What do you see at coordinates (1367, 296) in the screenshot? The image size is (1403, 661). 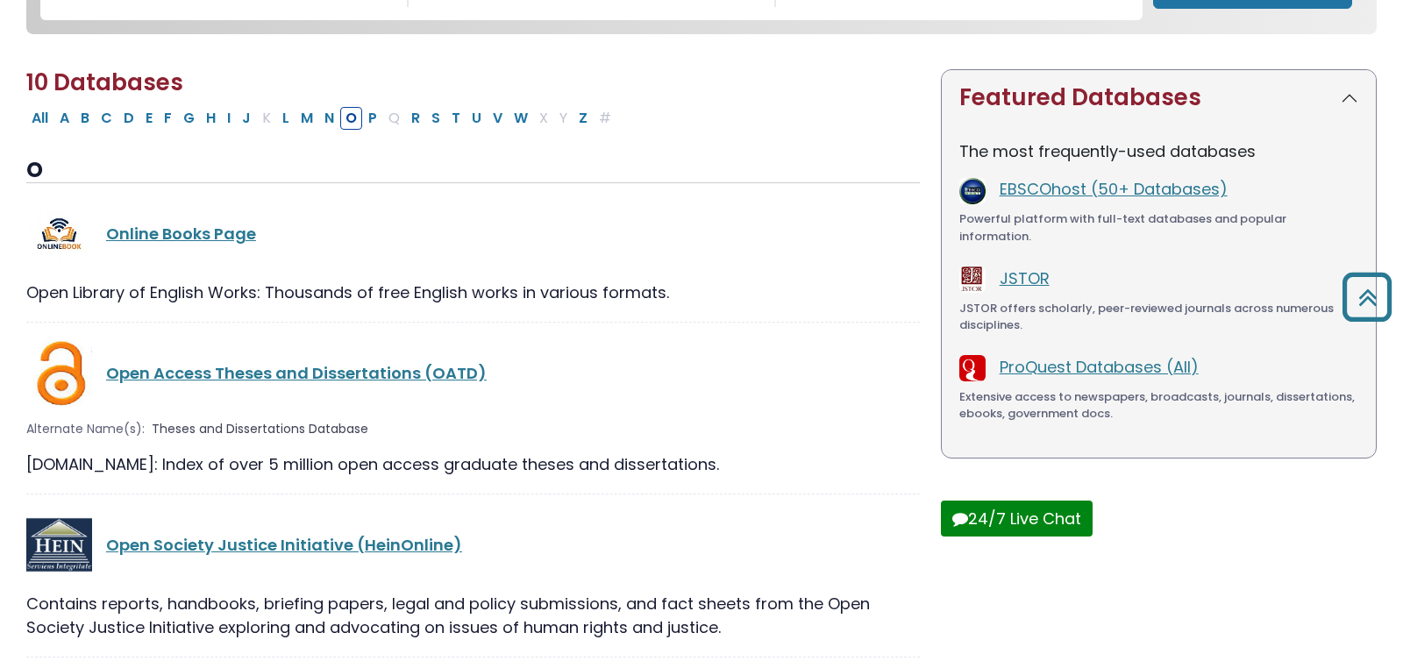 I see `a: Back to Top` at bounding box center [1367, 296].